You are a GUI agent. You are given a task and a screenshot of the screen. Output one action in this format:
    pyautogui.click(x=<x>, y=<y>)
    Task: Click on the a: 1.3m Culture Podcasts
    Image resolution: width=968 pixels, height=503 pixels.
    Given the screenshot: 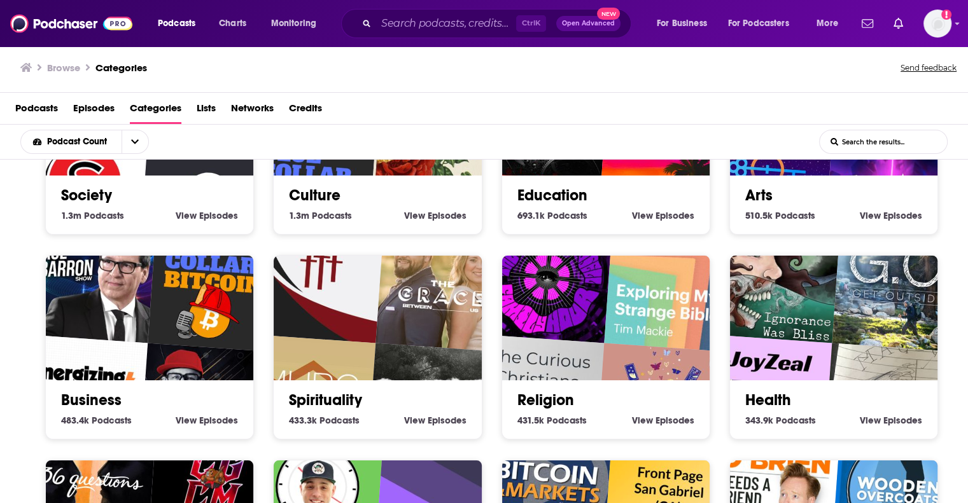 What is the action you would take?
    pyautogui.click(x=320, y=216)
    